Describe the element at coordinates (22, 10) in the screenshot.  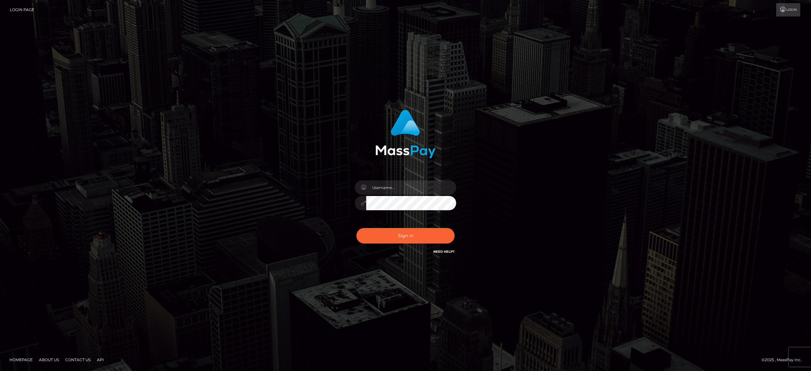
I see `a: Login Page` at that location.